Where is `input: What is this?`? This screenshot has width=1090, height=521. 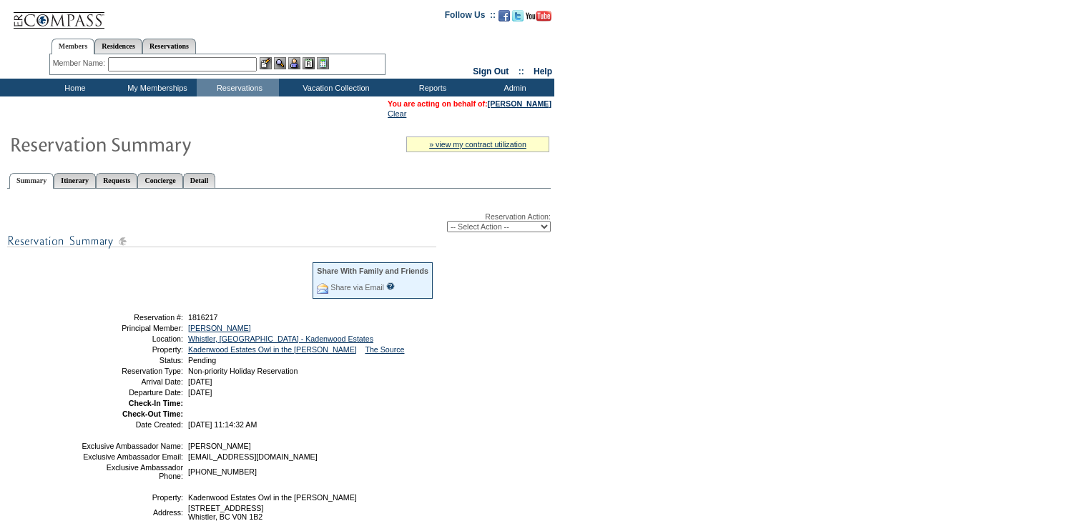
input: What is this? is located at coordinates (390, 286).